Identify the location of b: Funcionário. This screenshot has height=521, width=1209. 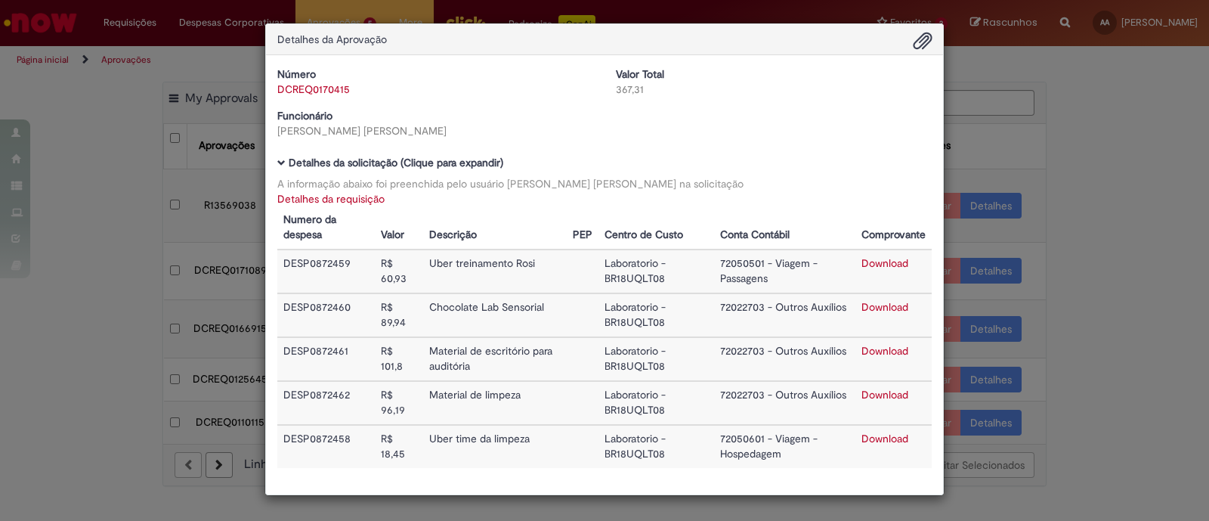
(304, 116).